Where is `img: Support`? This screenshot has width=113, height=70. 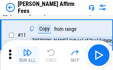 img: Support is located at coordinates (91, 7).